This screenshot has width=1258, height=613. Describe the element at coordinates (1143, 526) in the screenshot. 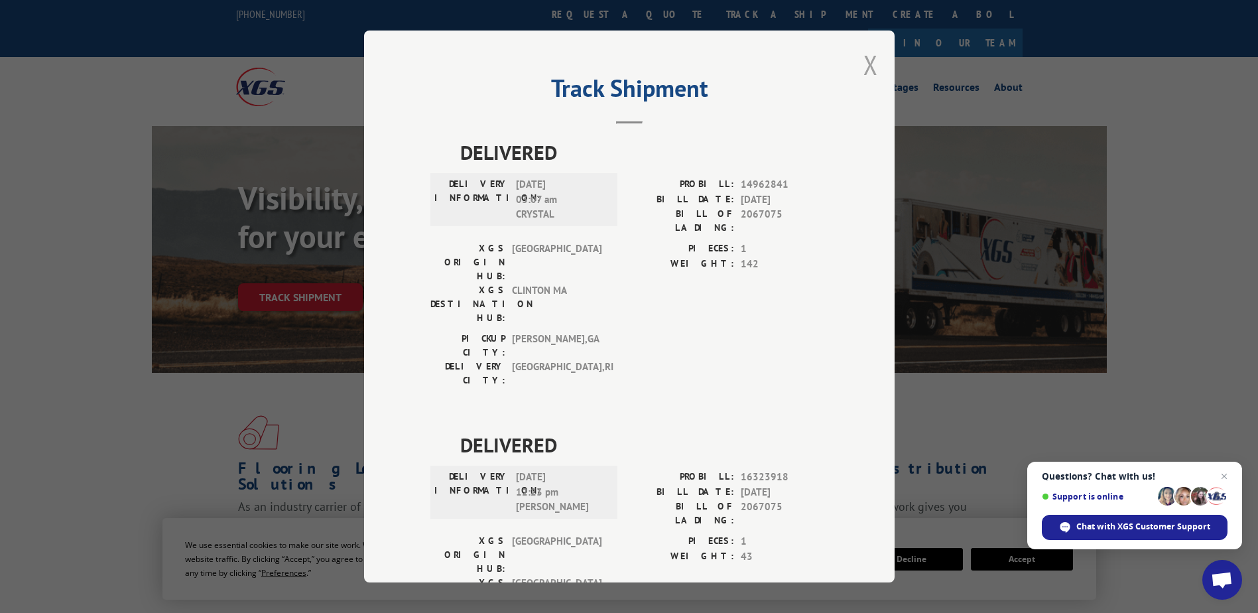

I see `span: Chat with XGS Customer Support` at that location.